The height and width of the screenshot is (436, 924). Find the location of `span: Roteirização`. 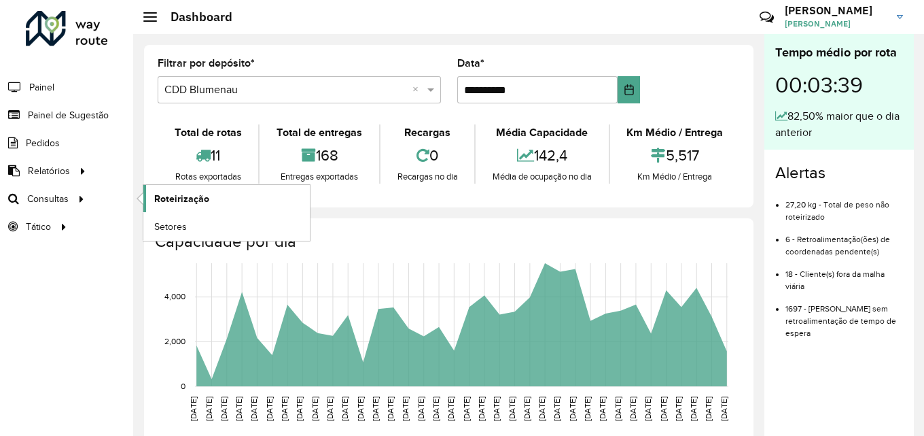

span: Roteirização is located at coordinates (181, 198).